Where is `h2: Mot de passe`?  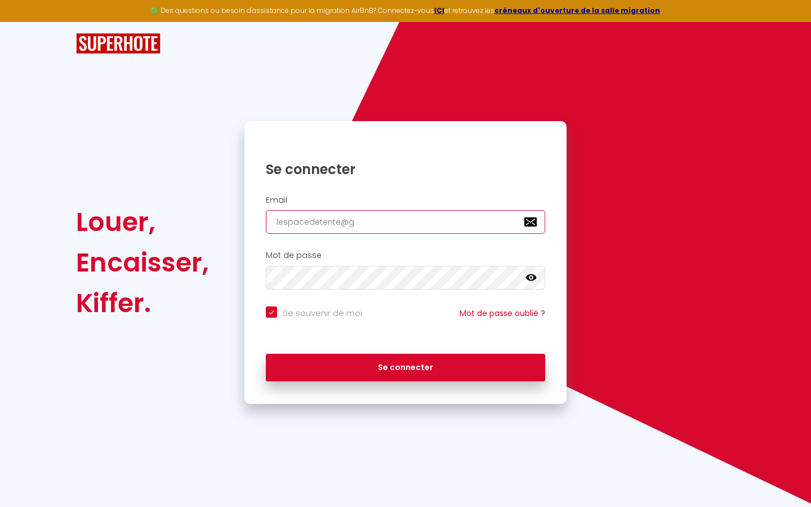
h2: Mot de passe is located at coordinates (405, 255).